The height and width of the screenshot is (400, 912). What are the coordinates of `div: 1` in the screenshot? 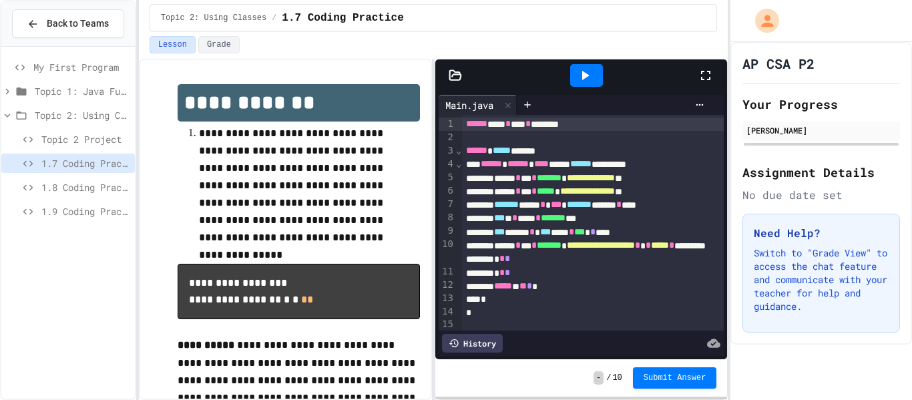 It's located at (447, 124).